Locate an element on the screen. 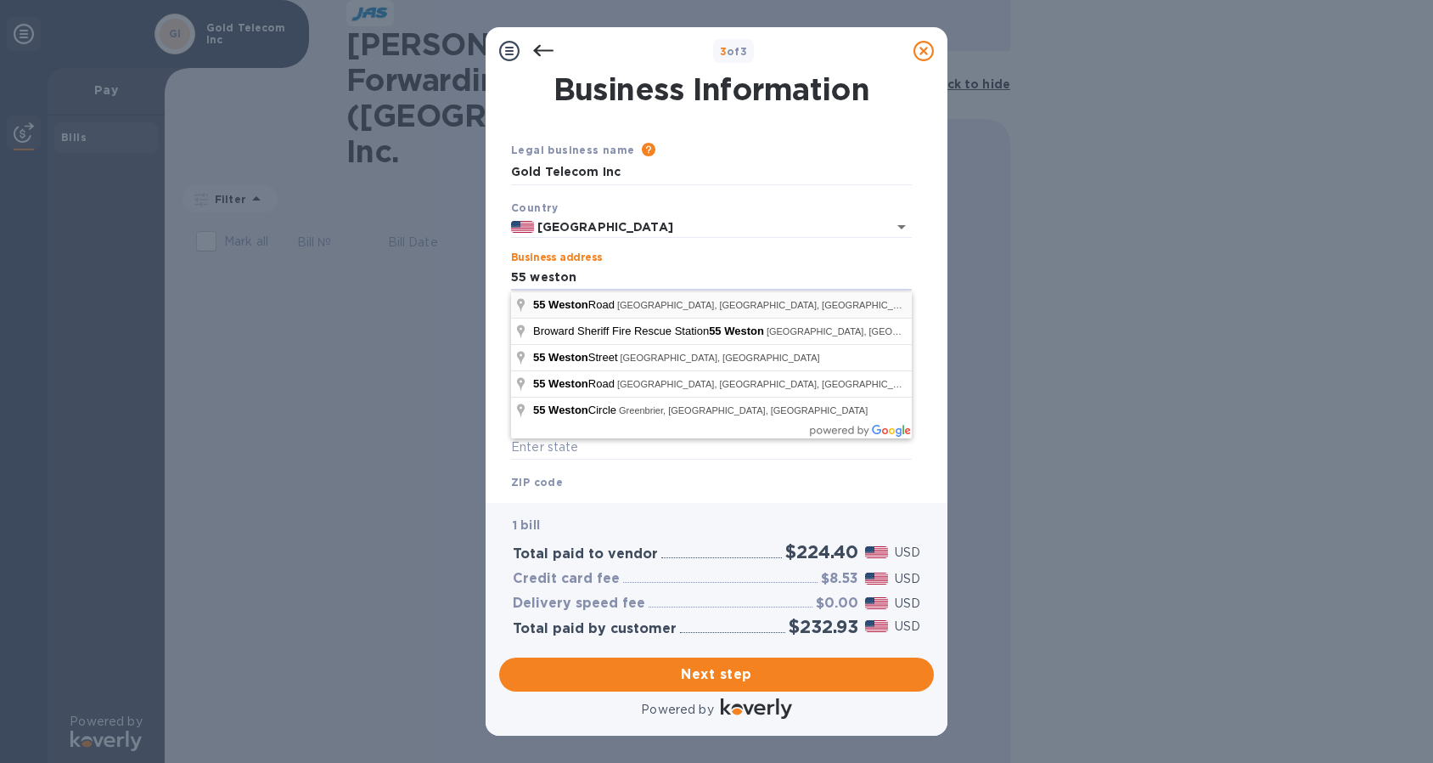  span: Next step is located at coordinates (717, 674).